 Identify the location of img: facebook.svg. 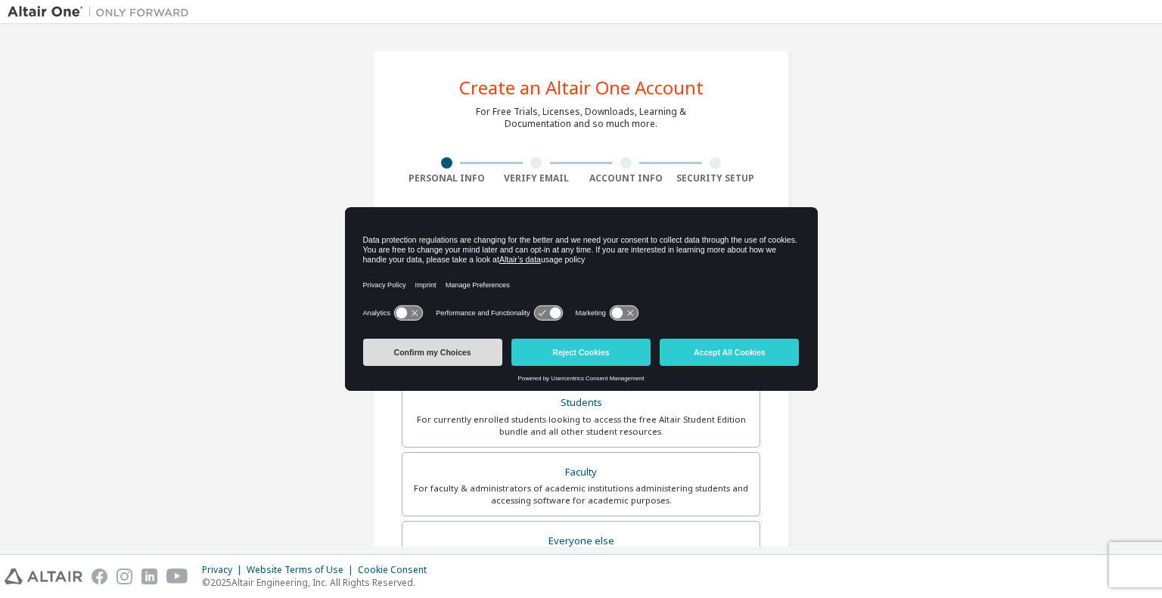
(99, 576).